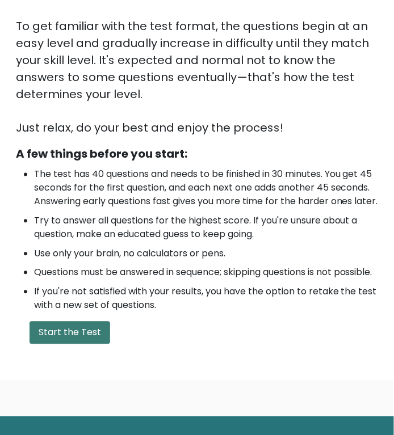 The width and height of the screenshot is (394, 435). What do you see at coordinates (206, 254) in the screenshot?
I see `li: Use only your brain, no calculators or pens.` at bounding box center [206, 254].